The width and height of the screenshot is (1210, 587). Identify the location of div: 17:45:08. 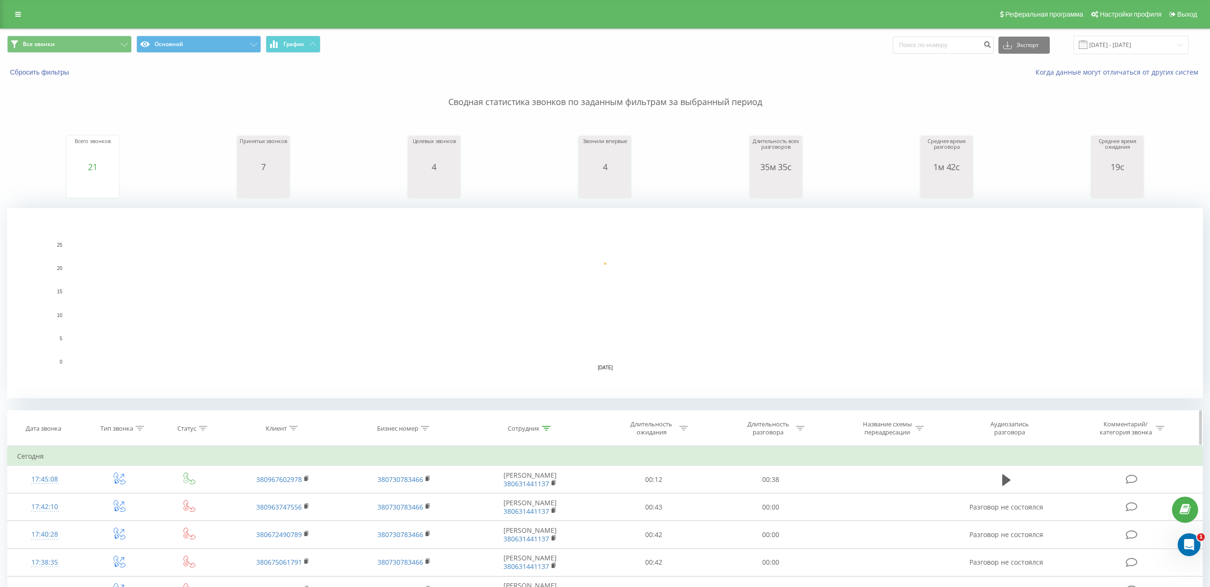
(45, 479).